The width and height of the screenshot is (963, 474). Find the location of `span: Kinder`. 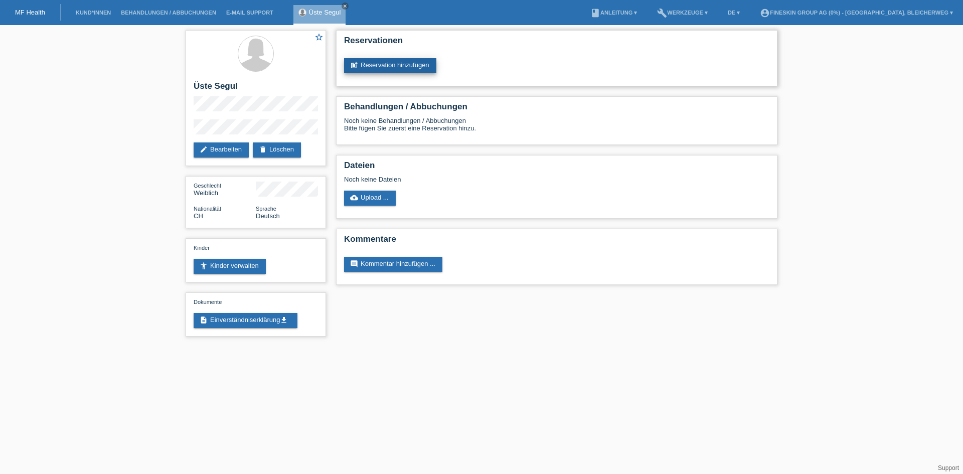

span: Kinder is located at coordinates (202, 248).